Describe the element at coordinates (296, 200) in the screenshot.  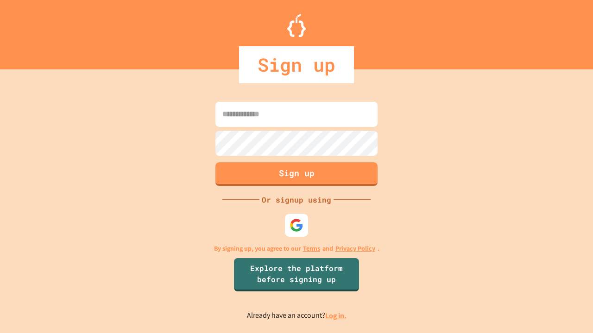
I see `div: Or signup using` at that location.